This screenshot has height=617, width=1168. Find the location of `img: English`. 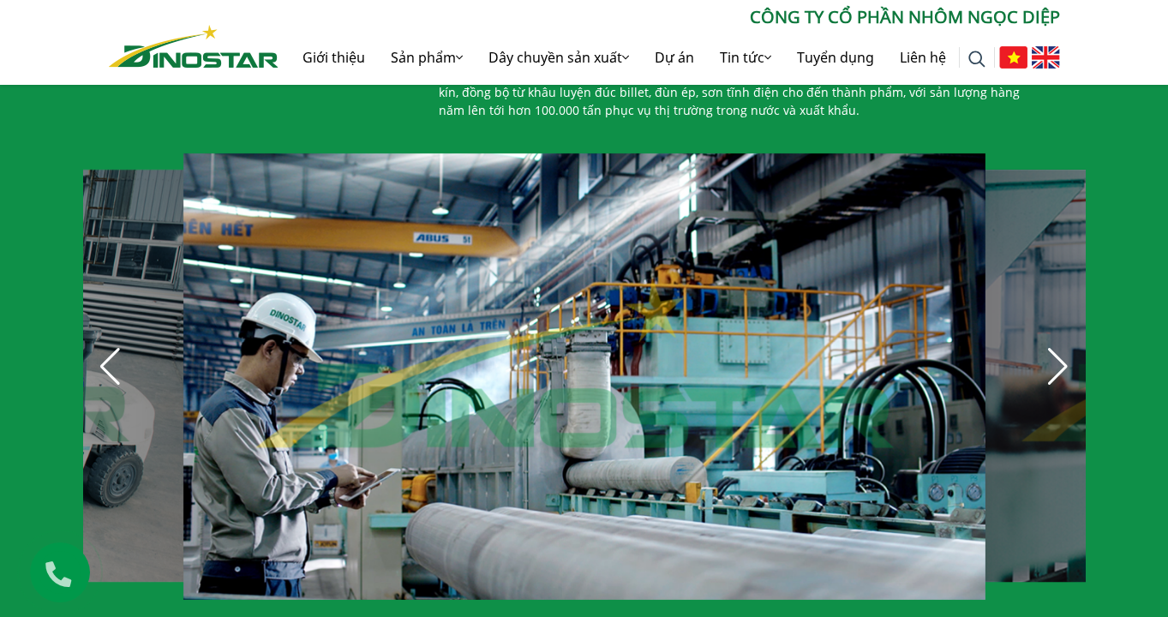

img: English is located at coordinates (1045, 57).